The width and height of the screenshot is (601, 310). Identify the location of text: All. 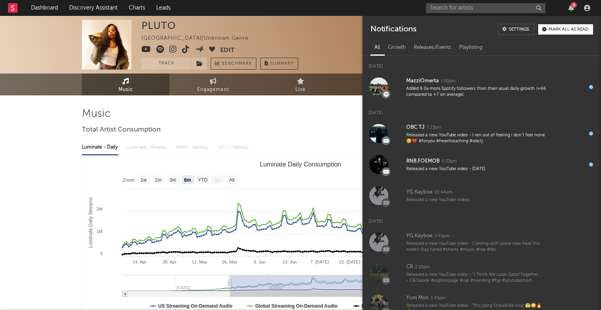
(231, 180).